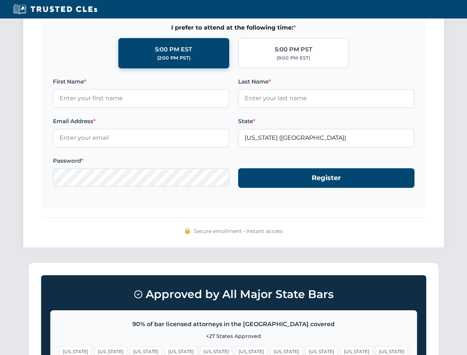 The image size is (467, 355). Describe the element at coordinates (326, 138) in the screenshot. I see `input: Florida (FL)` at that location.